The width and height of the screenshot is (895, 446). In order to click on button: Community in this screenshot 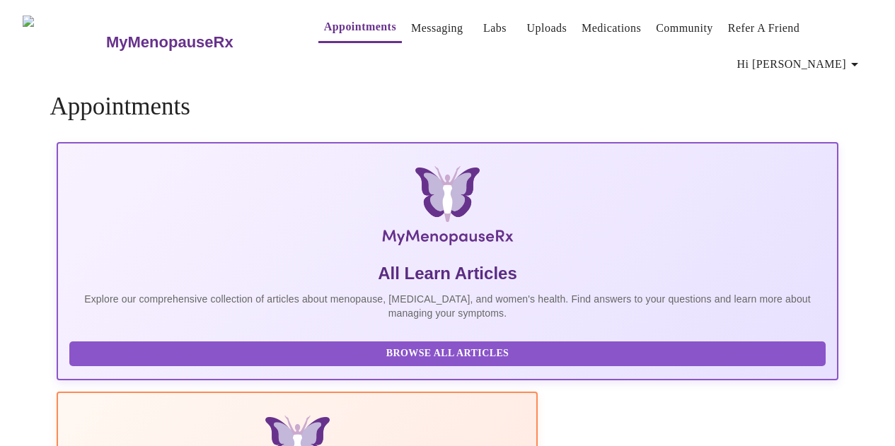, I will do `click(684, 28)`.